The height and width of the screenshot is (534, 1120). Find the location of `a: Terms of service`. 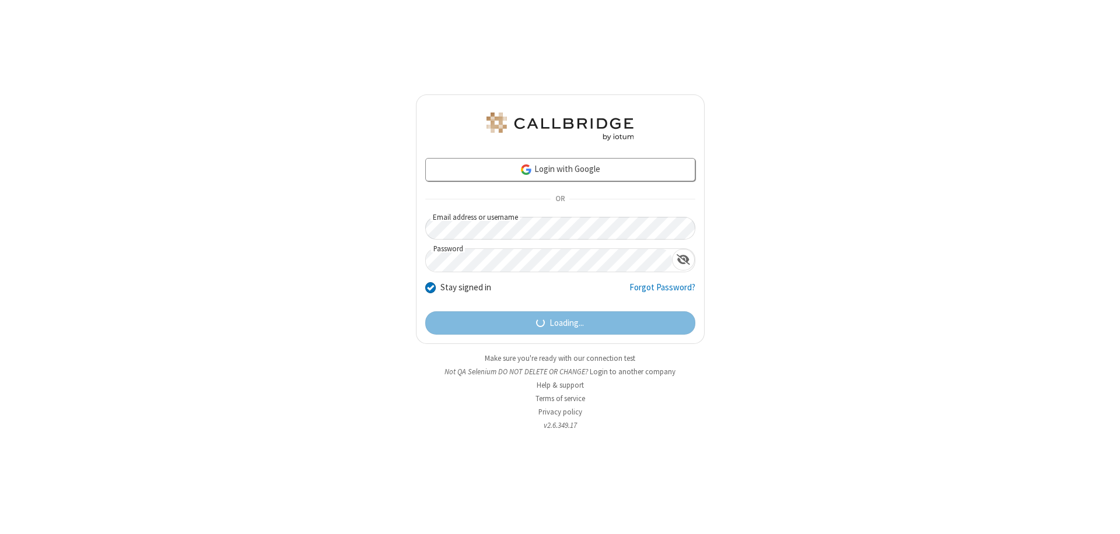

a: Terms of service is located at coordinates (560, 398).